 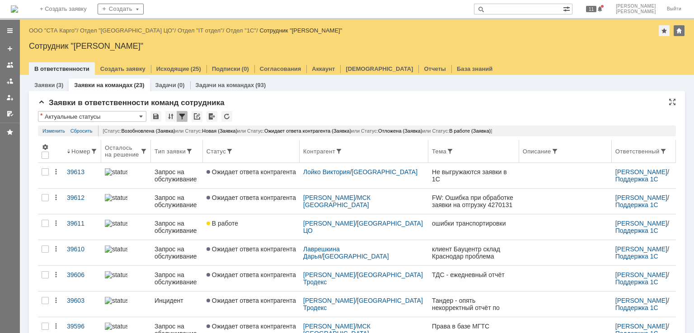 What do you see at coordinates (41, 116) in the screenshot?
I see `div: Настройки списка отличаются от сохраненных в виде` at bounding box center [41, 116].